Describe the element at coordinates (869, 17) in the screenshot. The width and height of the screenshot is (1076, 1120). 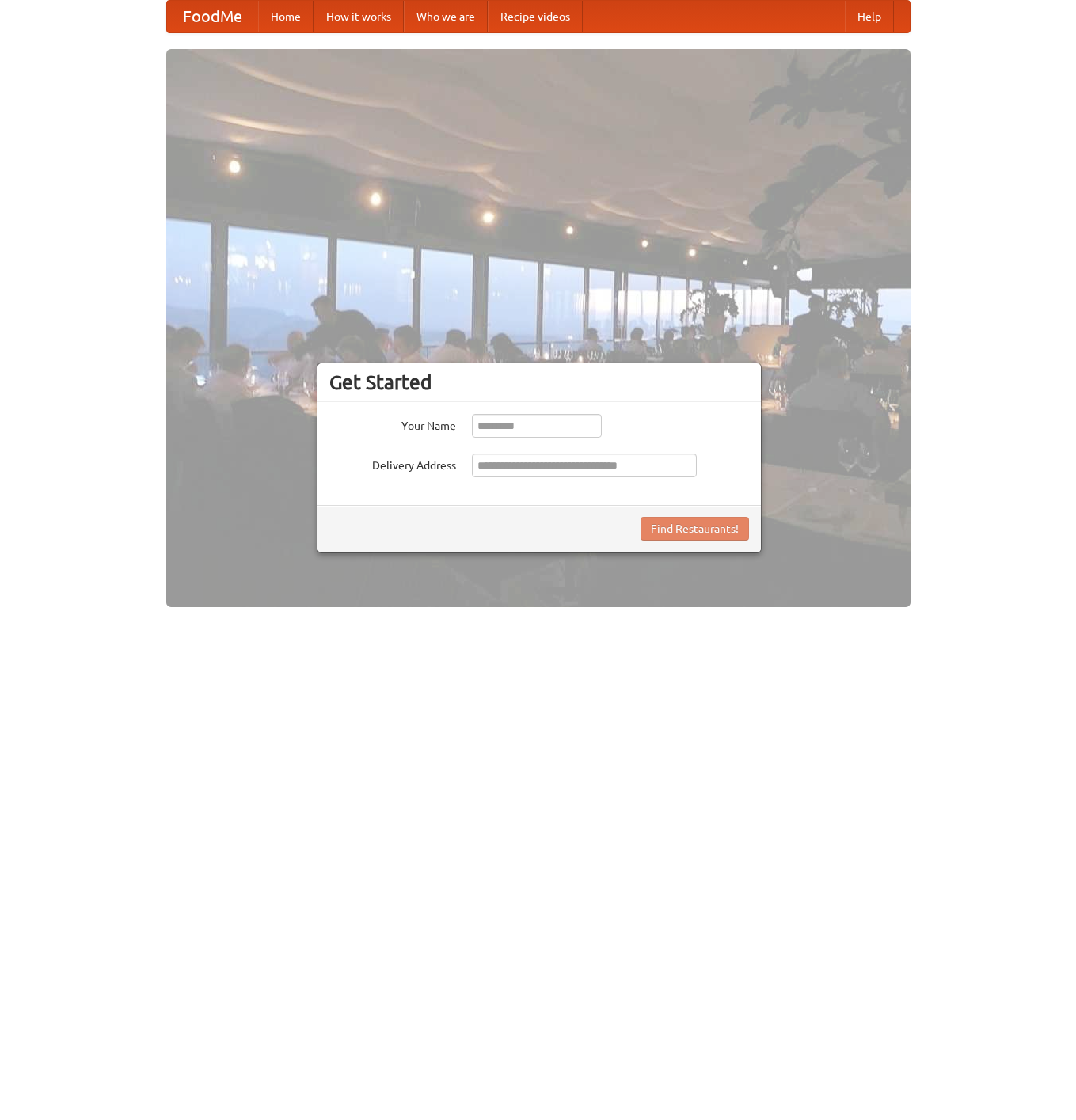
I see `a: Help` at that location.